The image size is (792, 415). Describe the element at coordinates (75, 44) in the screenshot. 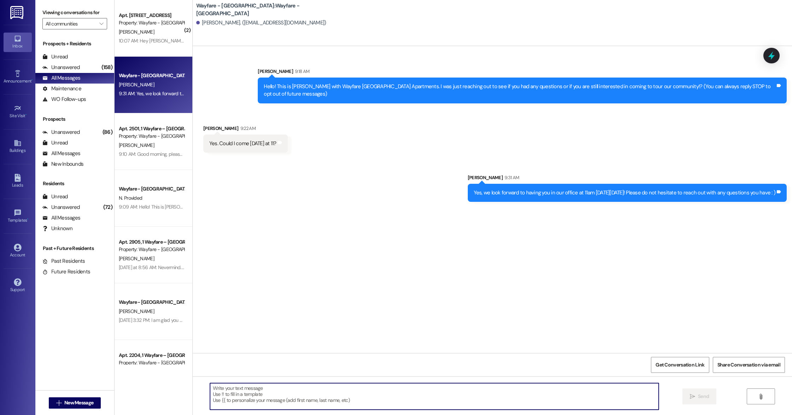

I see `div: Prospects + Residents` at that location.